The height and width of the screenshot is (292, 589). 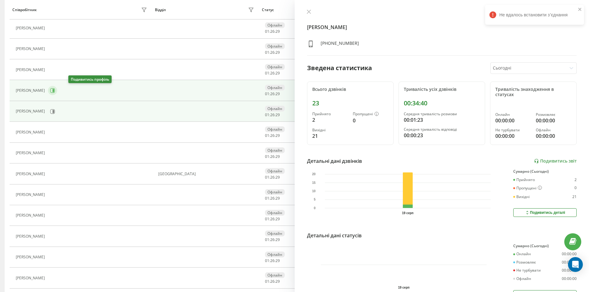 I want to click on div: Тривалість усіх дзвінків, so click(x=442, y=89).